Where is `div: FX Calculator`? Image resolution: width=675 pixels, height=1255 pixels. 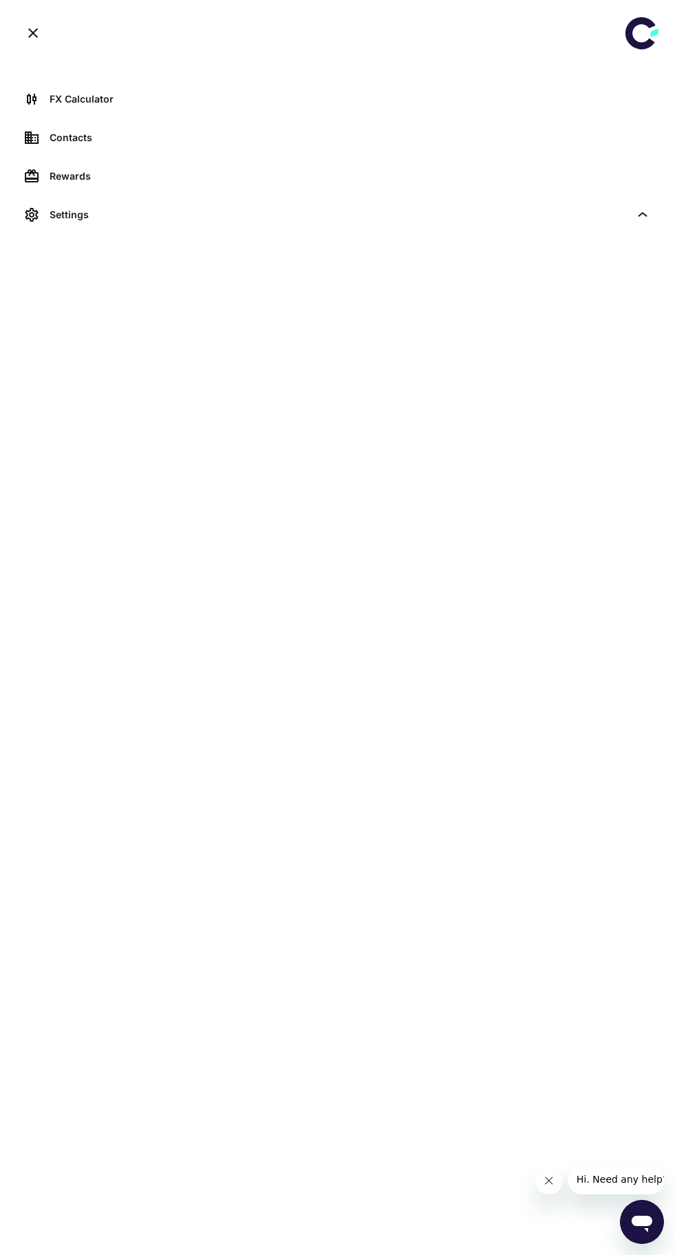
div: FX Calculator is located at coordinates (350, 99).